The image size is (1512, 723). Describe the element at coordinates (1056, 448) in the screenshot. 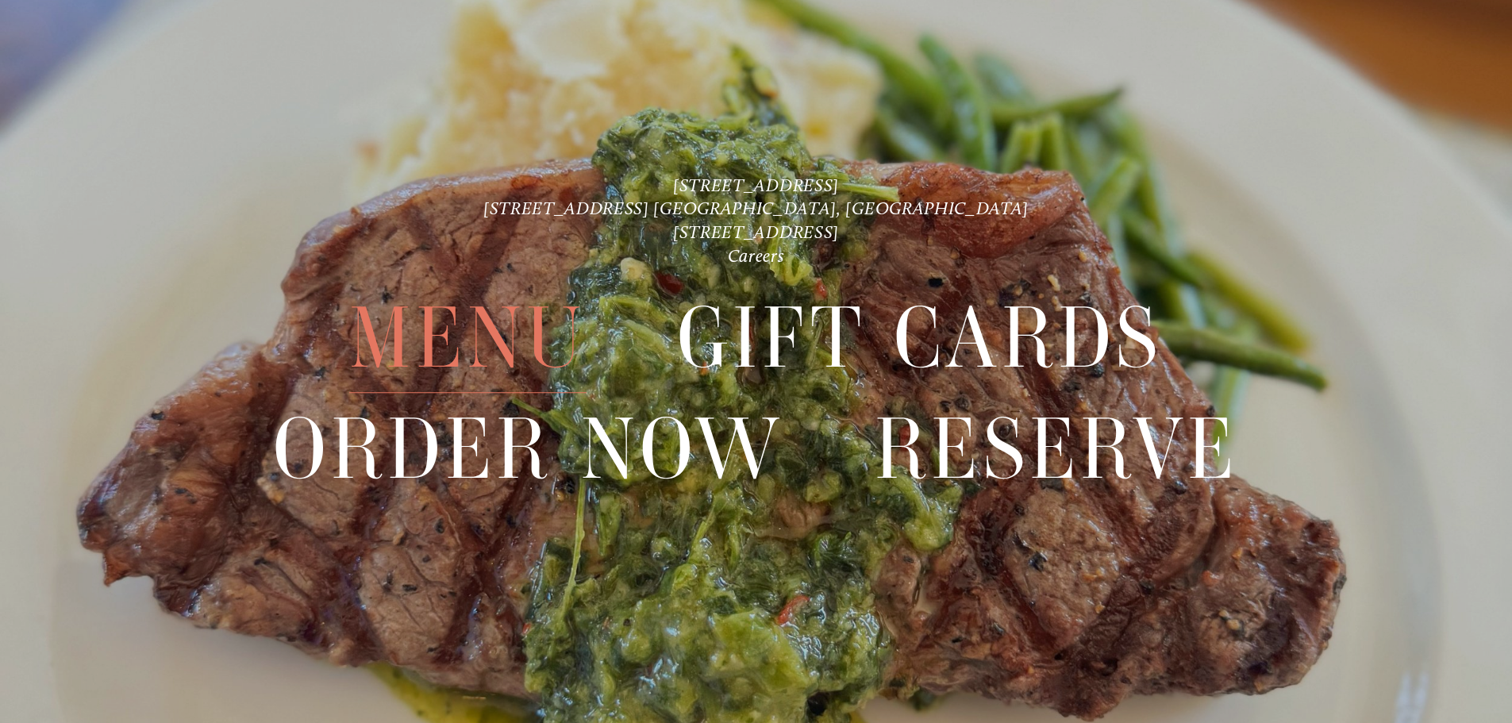

I see `a: Reserve` at that location.